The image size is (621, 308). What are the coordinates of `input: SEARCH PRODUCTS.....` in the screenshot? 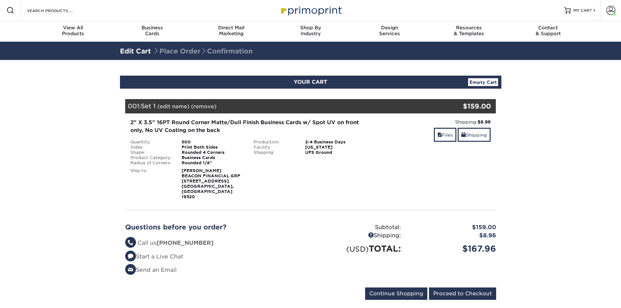 It's located at (58, 10).